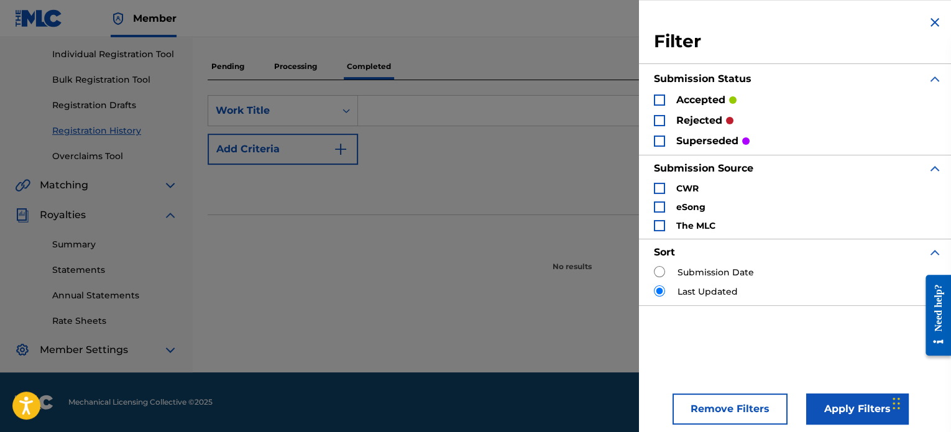 The image size is (951, 432). What do you see at coordinates (22, 350) in the screenshot?
I see `img: Member Settings` at bounding box center [22, 350].